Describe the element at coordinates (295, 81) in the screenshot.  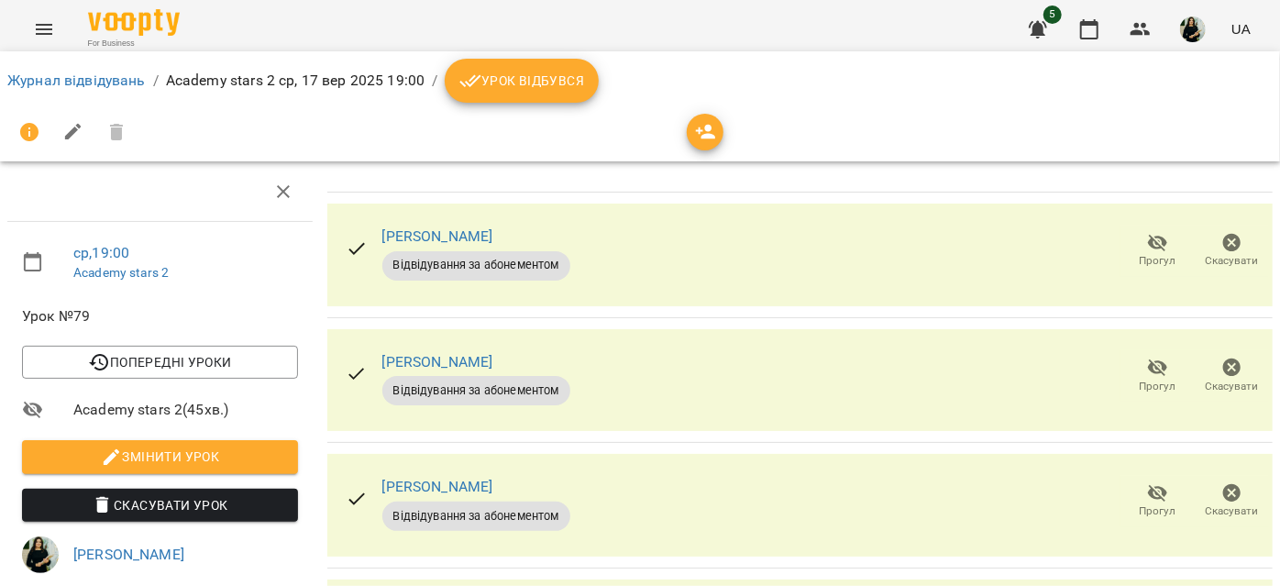
I see `p: Academy stars 2 ср, 17 вер 2025 19:00` at that location.